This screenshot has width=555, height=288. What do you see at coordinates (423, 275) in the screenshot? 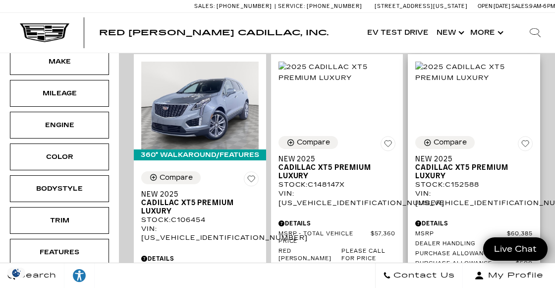
I see `span: Contact Us` at bounding box center [423, 275].